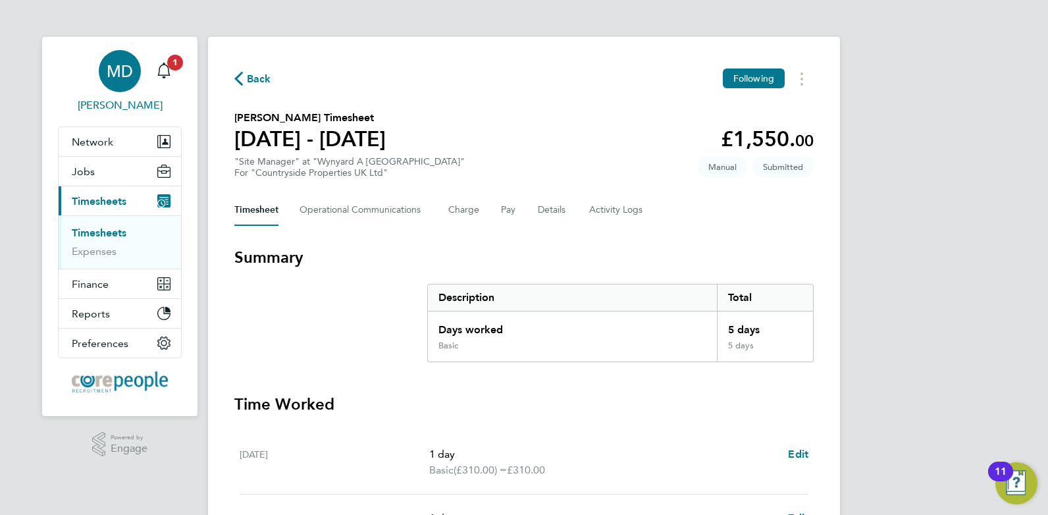 The width and height of the screenshot is (1048, 515). What do you see at coordinates (259, 79) in the screenshot?
I see `span: Back` at bounding box center [259, 79].